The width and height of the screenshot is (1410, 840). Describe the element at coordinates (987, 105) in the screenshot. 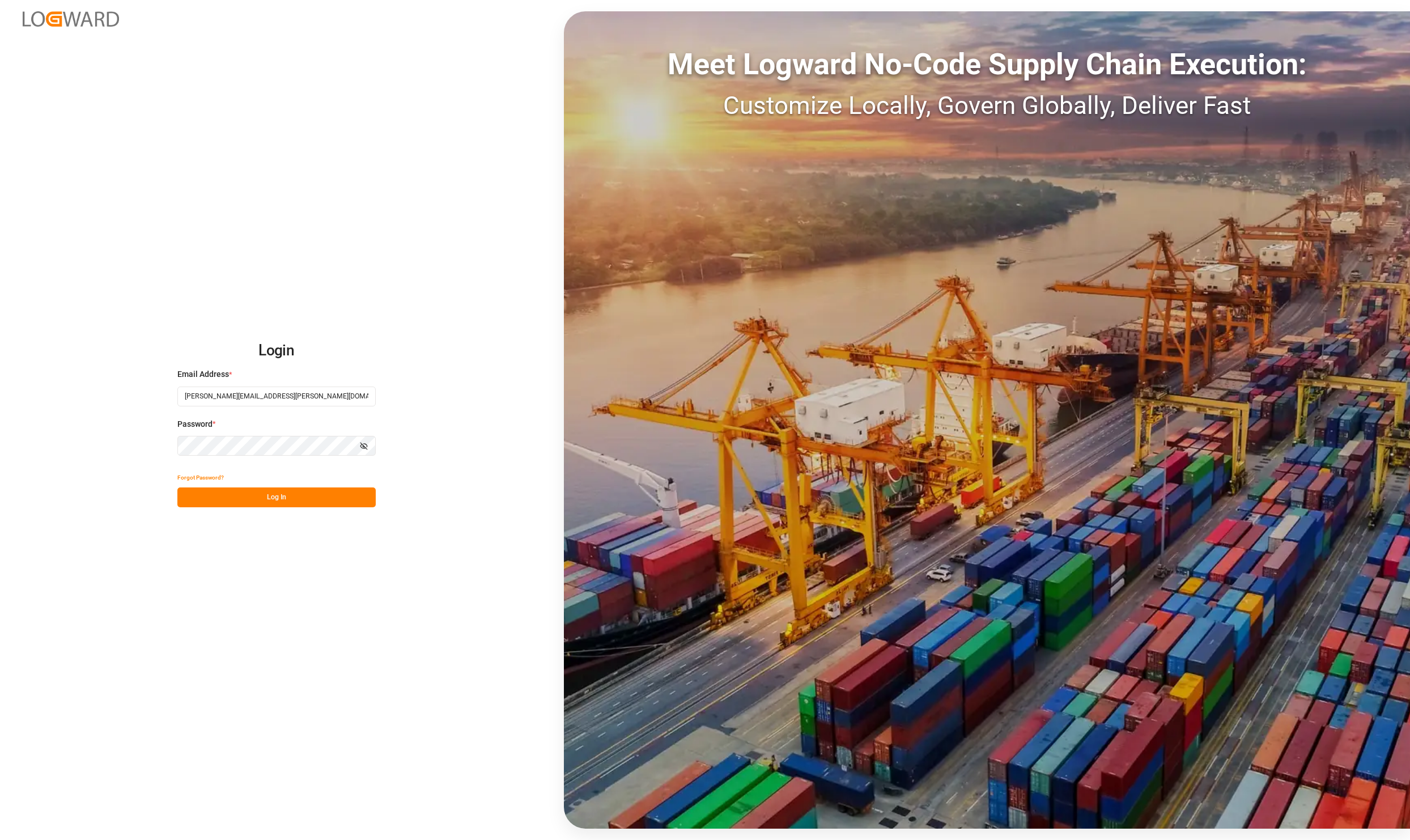

I see `div: Customize Locally, Govern Globally, Deliver Fast` at that location.